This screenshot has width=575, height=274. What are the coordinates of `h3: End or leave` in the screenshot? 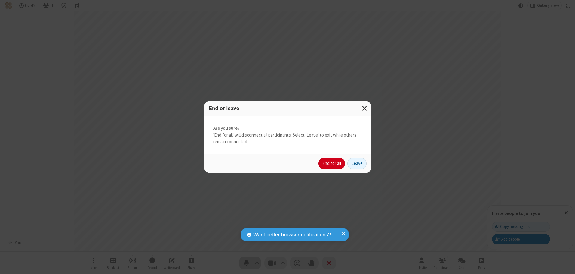 It's located at (288, 108).